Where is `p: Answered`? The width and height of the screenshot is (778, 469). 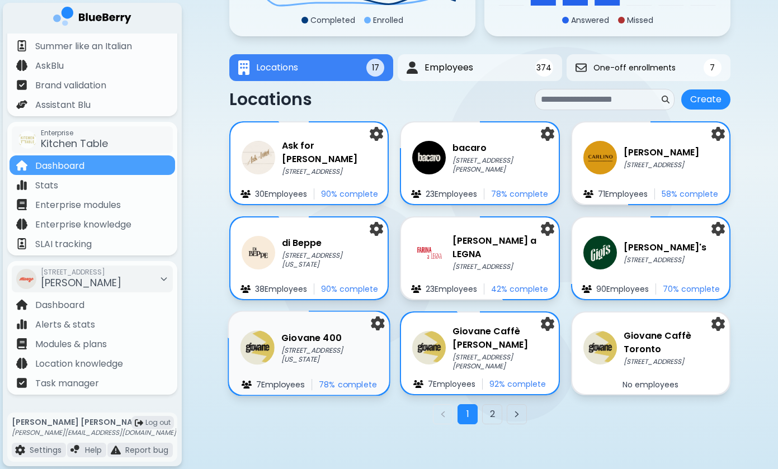 p: Answered is located at coordinates (590, 20).